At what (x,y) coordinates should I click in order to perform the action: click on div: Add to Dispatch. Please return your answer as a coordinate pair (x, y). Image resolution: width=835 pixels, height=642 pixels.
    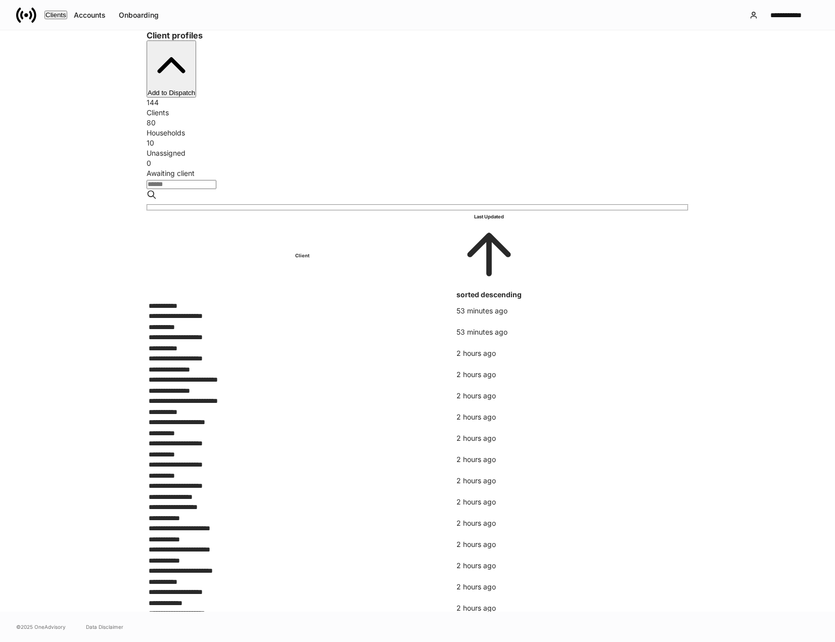
    Looking at the image, I should click on (171, 69).